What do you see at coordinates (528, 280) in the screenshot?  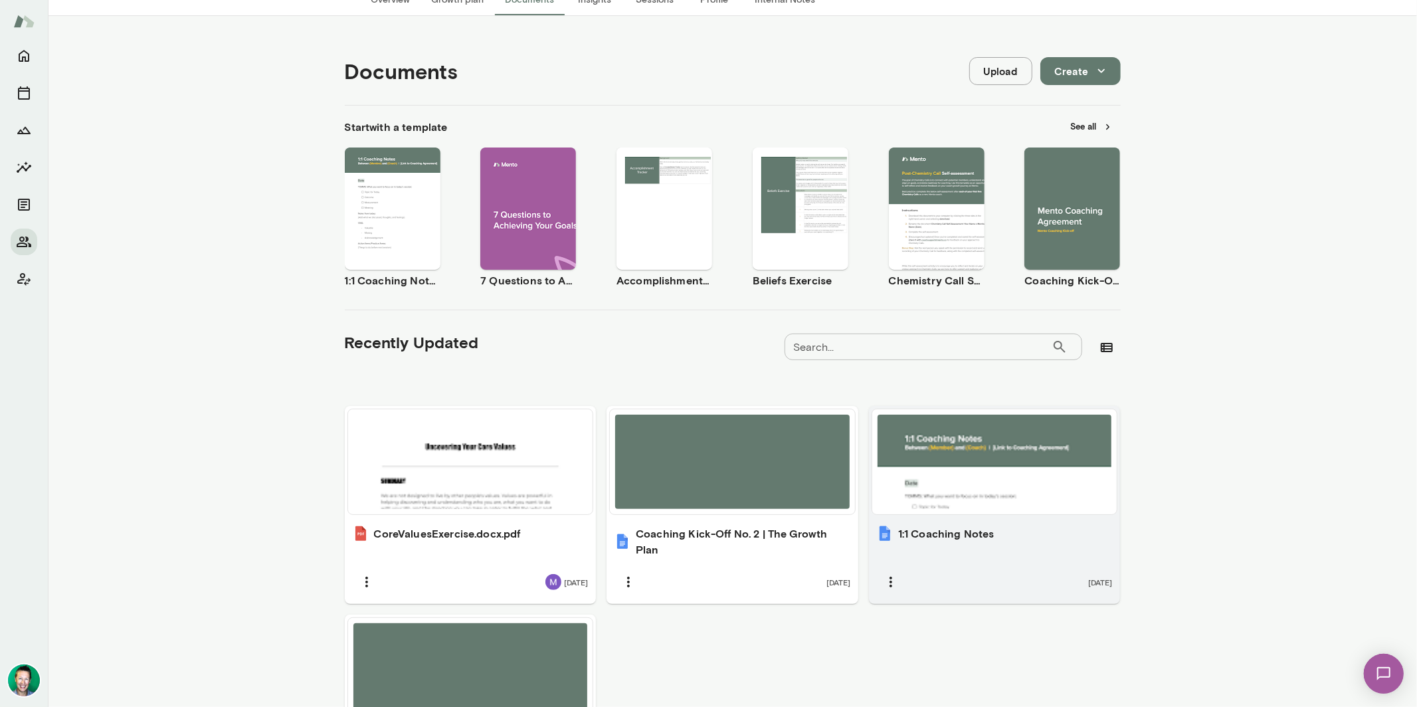 I see `h6: 7 Questions to Achieving Your Goals` at bounding box center [528, 280].